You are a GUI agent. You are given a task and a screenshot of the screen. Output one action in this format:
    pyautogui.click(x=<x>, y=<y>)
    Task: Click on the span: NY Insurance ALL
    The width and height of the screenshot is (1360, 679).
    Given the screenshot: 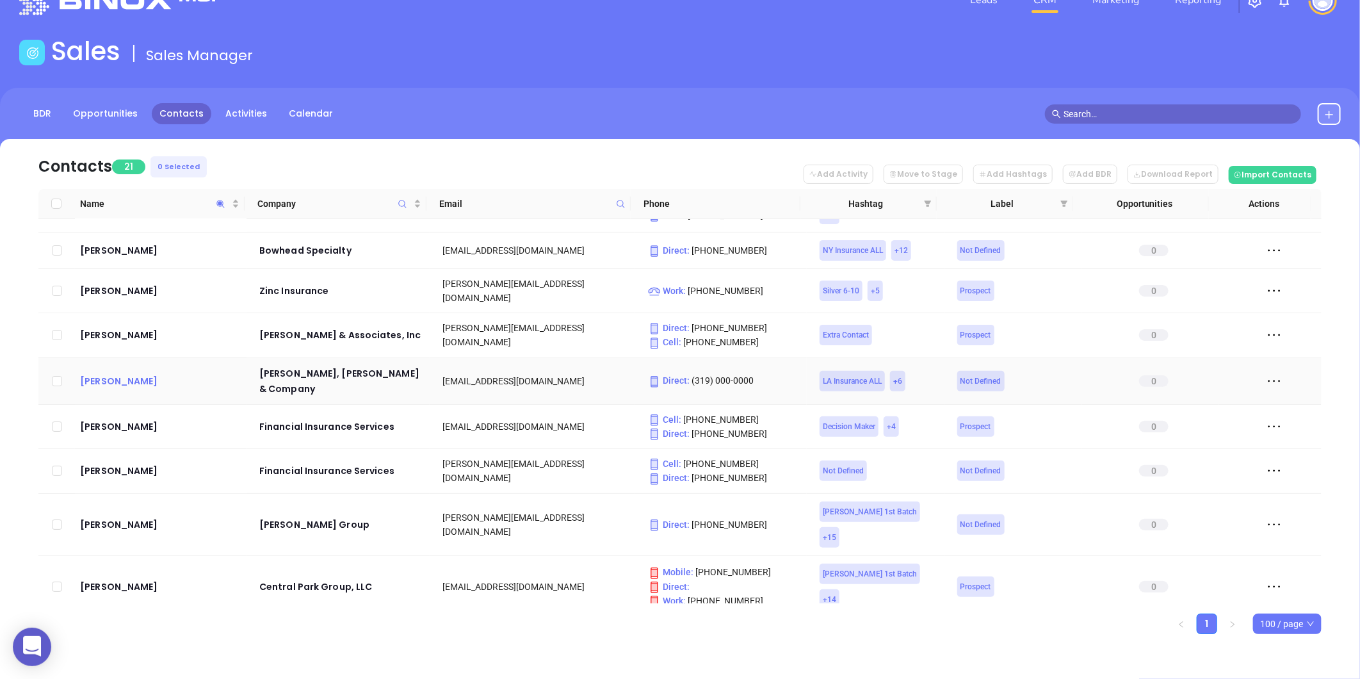 What is the action you would take?
    pyautogui.click(x=853, y=250)
    